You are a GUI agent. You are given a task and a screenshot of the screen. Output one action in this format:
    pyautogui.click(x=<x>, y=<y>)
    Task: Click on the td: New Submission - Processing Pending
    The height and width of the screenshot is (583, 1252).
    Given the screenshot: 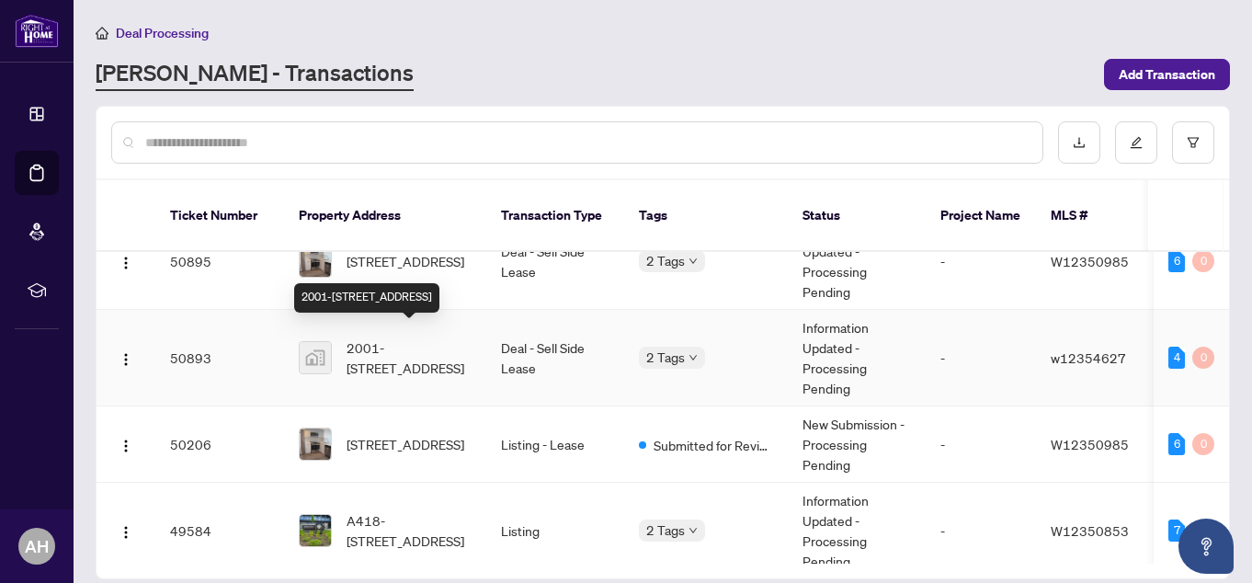 What is the action you would take?
    pyautogui.click(x=857, y=444)
    